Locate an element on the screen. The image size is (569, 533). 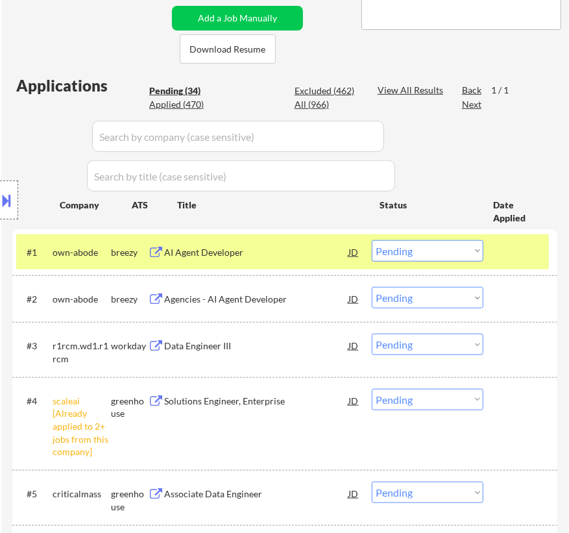
div: r1rcm.wd1.r1rcm is located at coordinates (82, 352).